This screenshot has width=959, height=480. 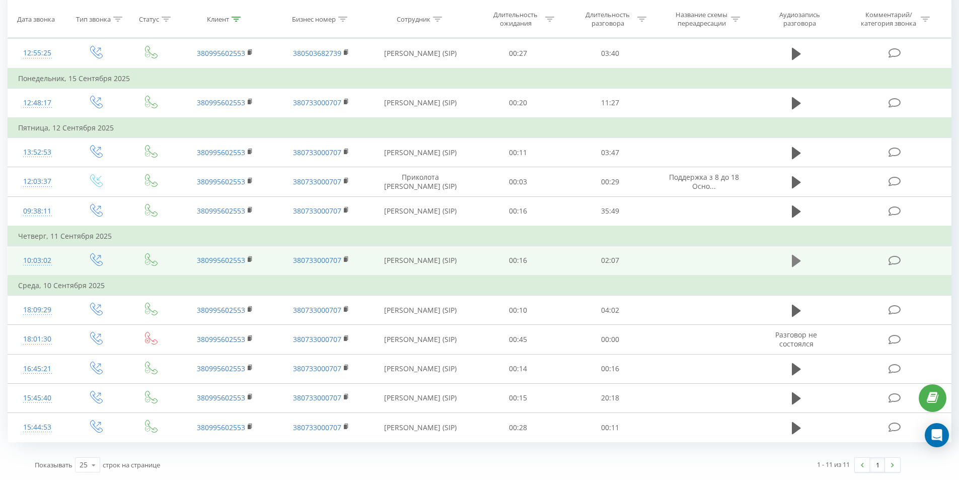 I want to click on td: 00:15, so click(x=518, y=398).